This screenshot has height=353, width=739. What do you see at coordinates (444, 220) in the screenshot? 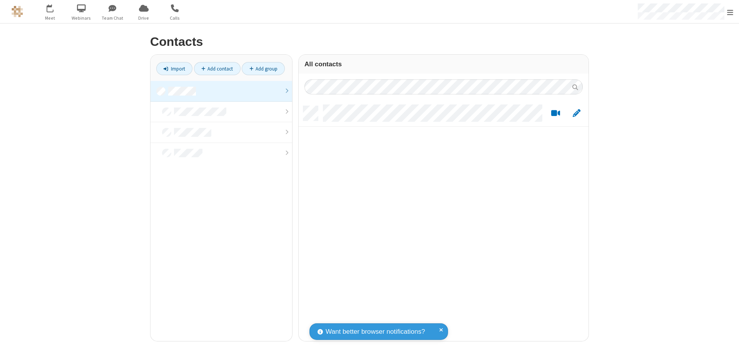
I see `div: grid` at bounding box center [444, 220].